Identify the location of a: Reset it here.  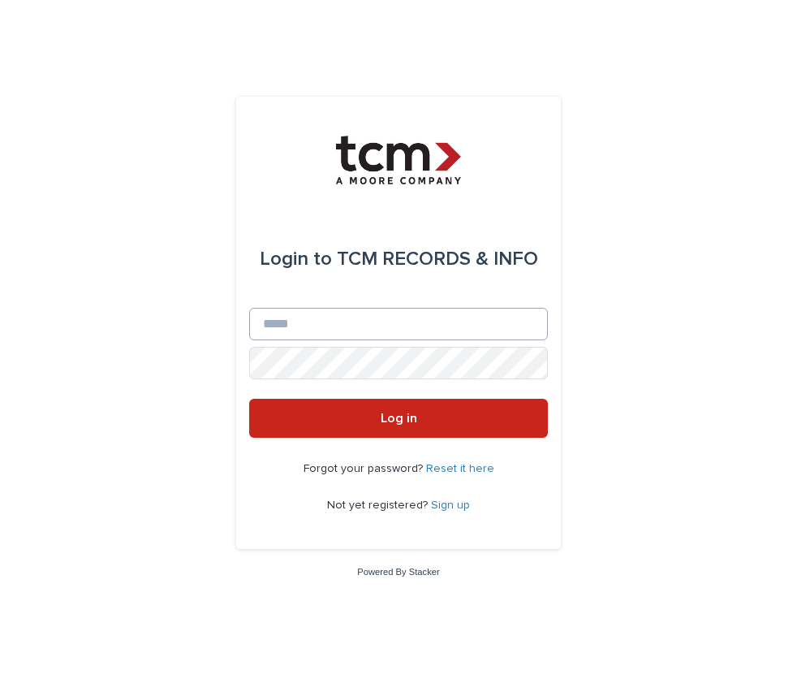
(460, 468).